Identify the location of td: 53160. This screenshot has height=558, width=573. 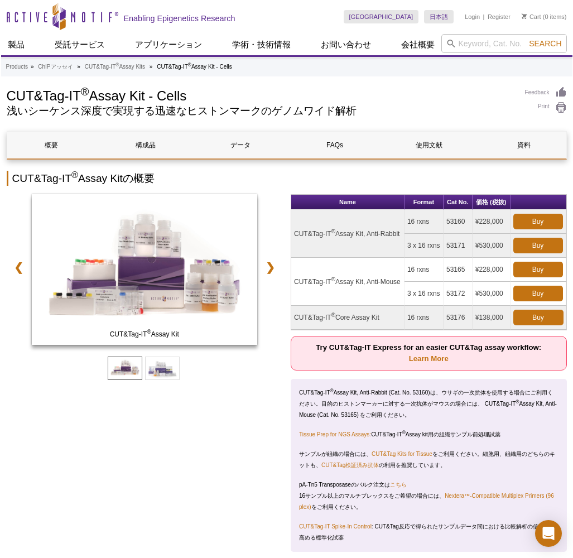
(458, 221).